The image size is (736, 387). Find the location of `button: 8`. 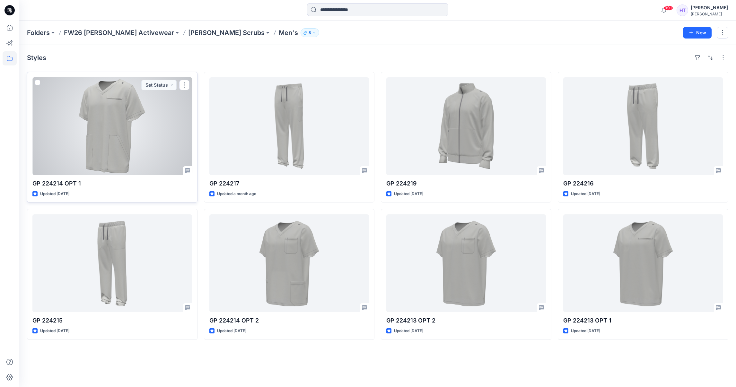

button: 8 is located at coordinates (310, 33).